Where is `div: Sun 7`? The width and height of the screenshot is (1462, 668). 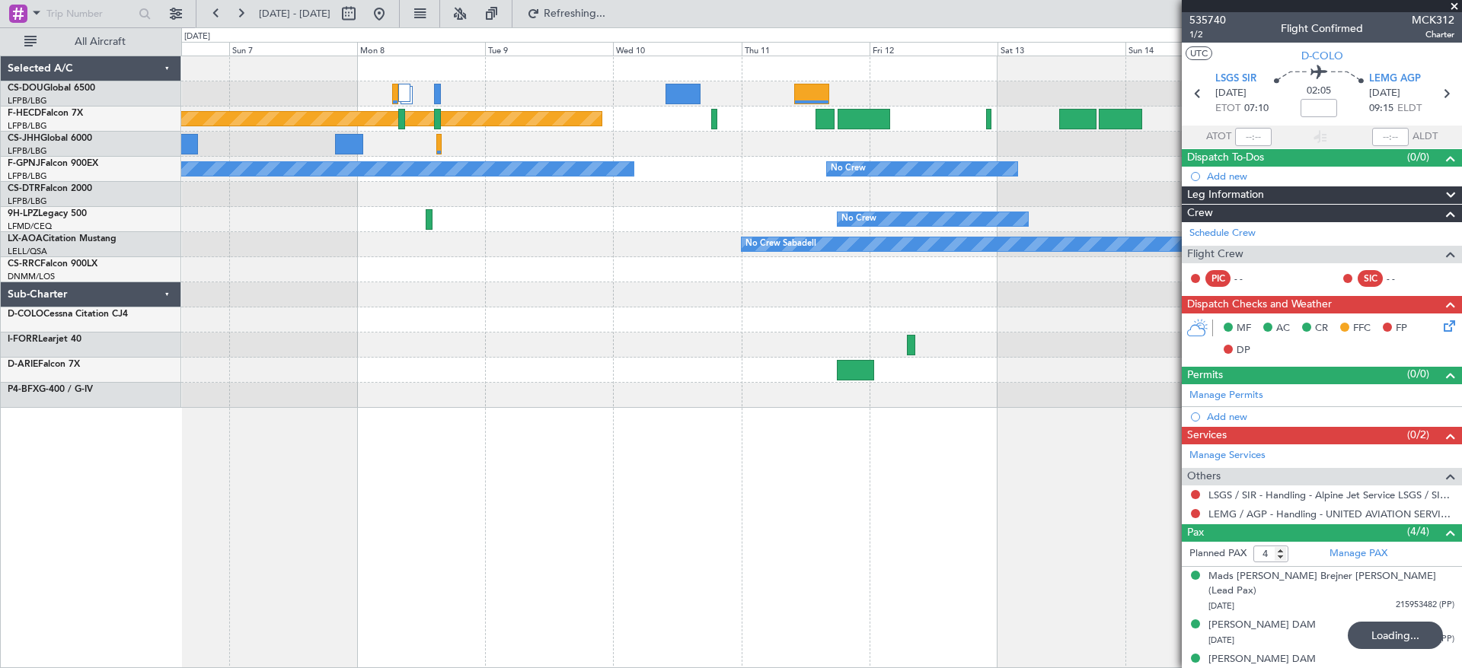
div: Sun 7 is located at coordinates (293, 49).